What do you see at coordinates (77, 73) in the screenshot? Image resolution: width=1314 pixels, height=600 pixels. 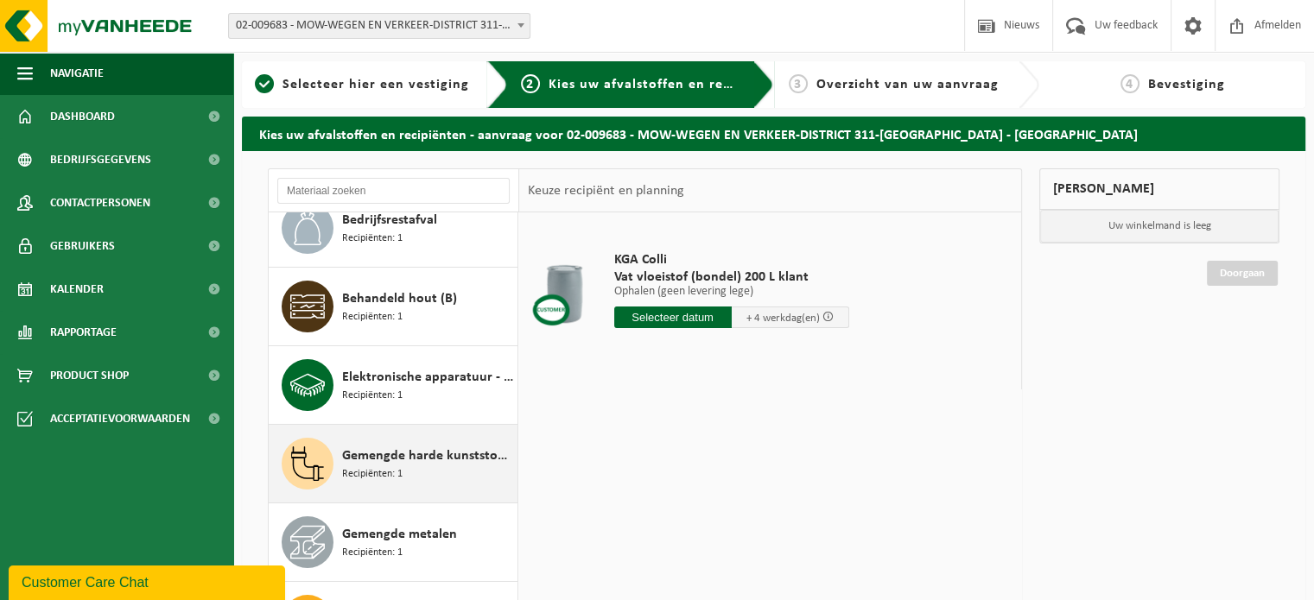 I see `span: Navigatie` at bounding box center [77, 73].